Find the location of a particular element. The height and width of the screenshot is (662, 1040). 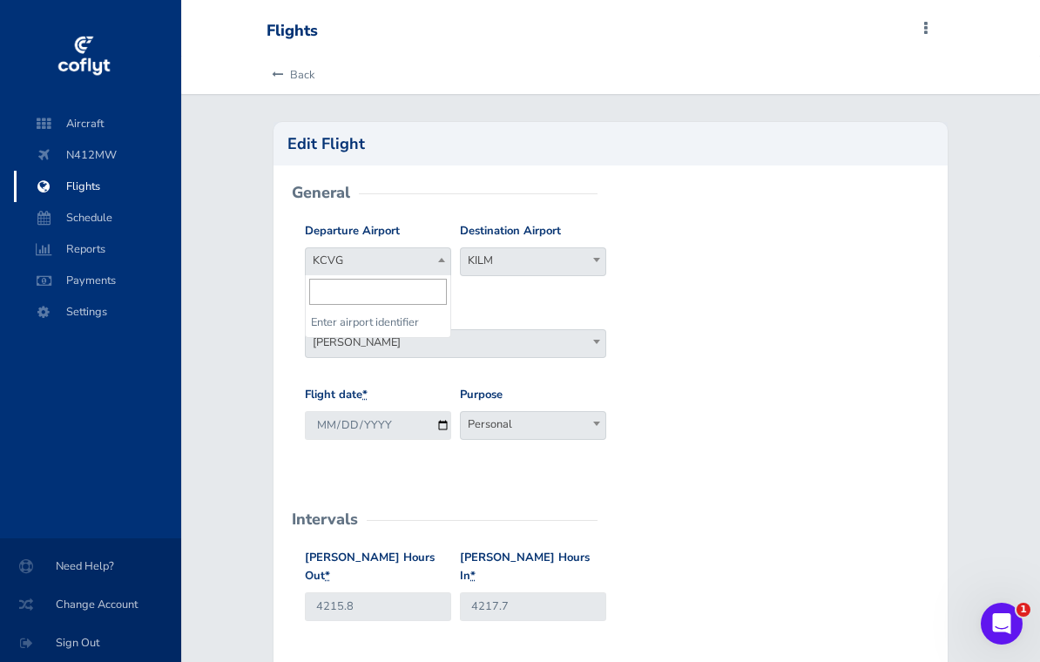

span: Settings is located at coordinates (98, 312).